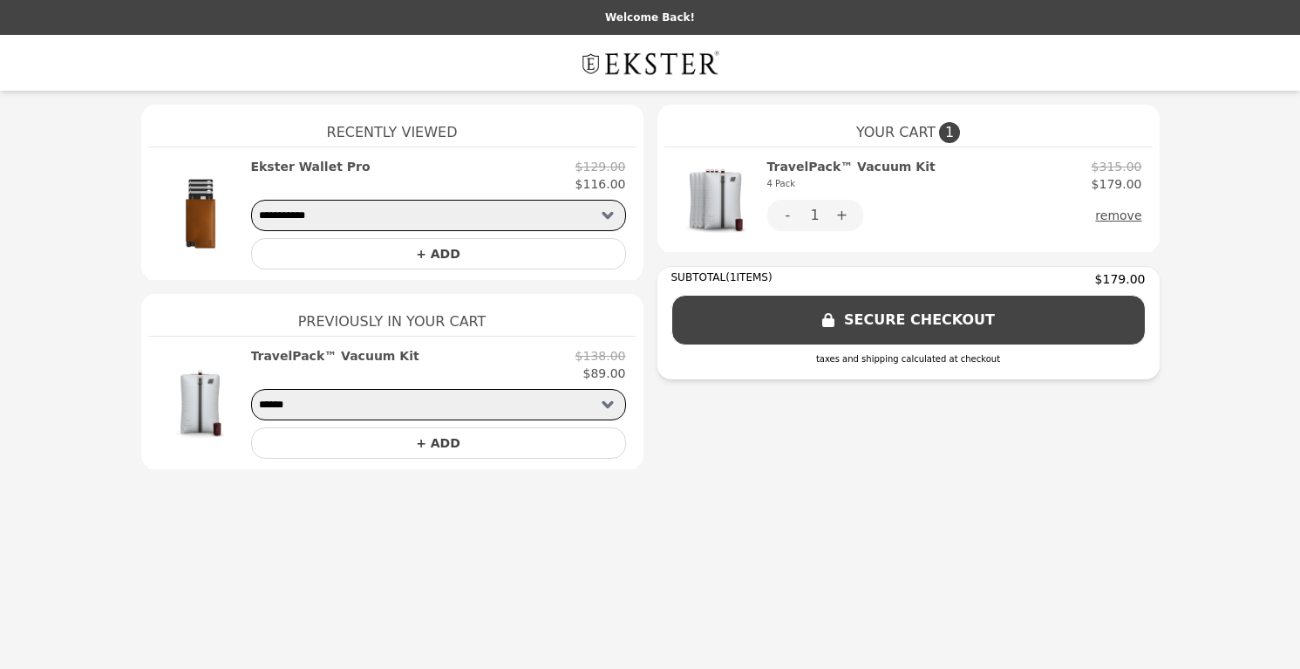  Describe the element at coordinates (1117, 166) in the screenshot. I see `p: $315.00` at that location.